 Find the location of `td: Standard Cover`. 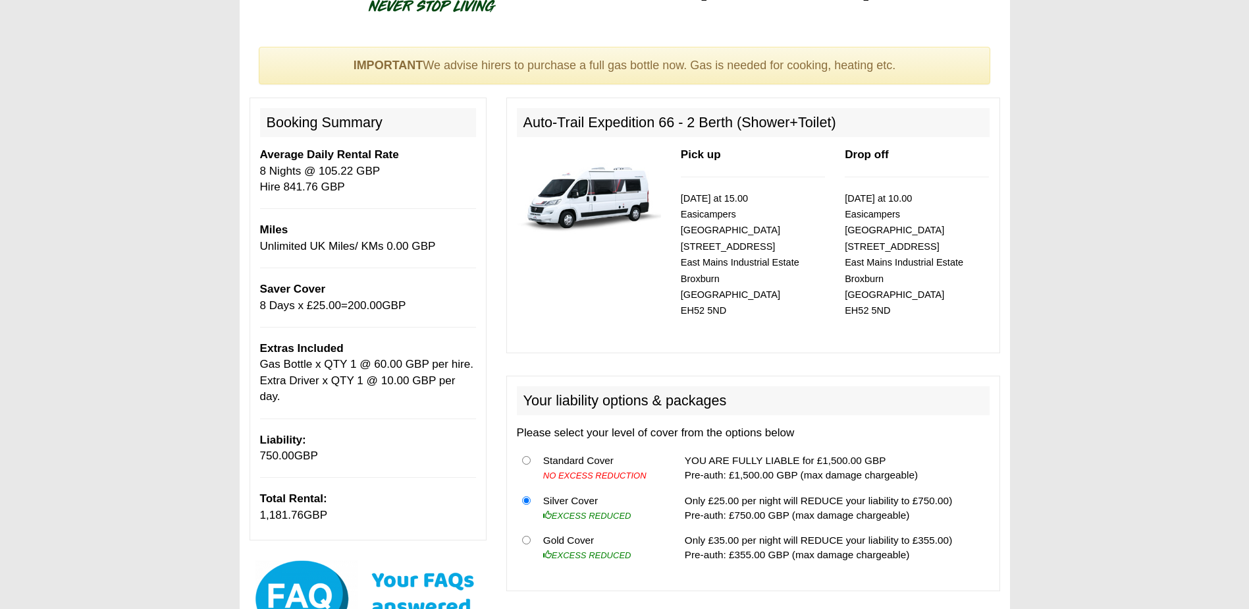

td: Standard Cover is located at coordinates (601, 468).